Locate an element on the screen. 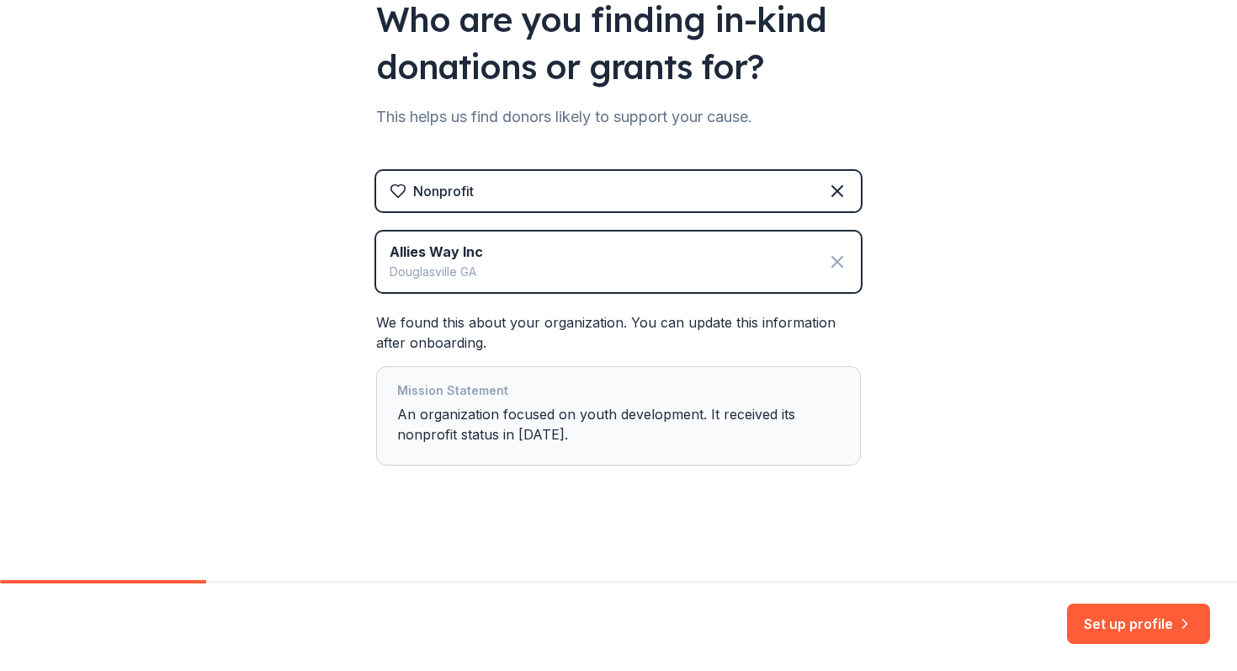  div: Nonprofit is located at coordinates (444, 191).